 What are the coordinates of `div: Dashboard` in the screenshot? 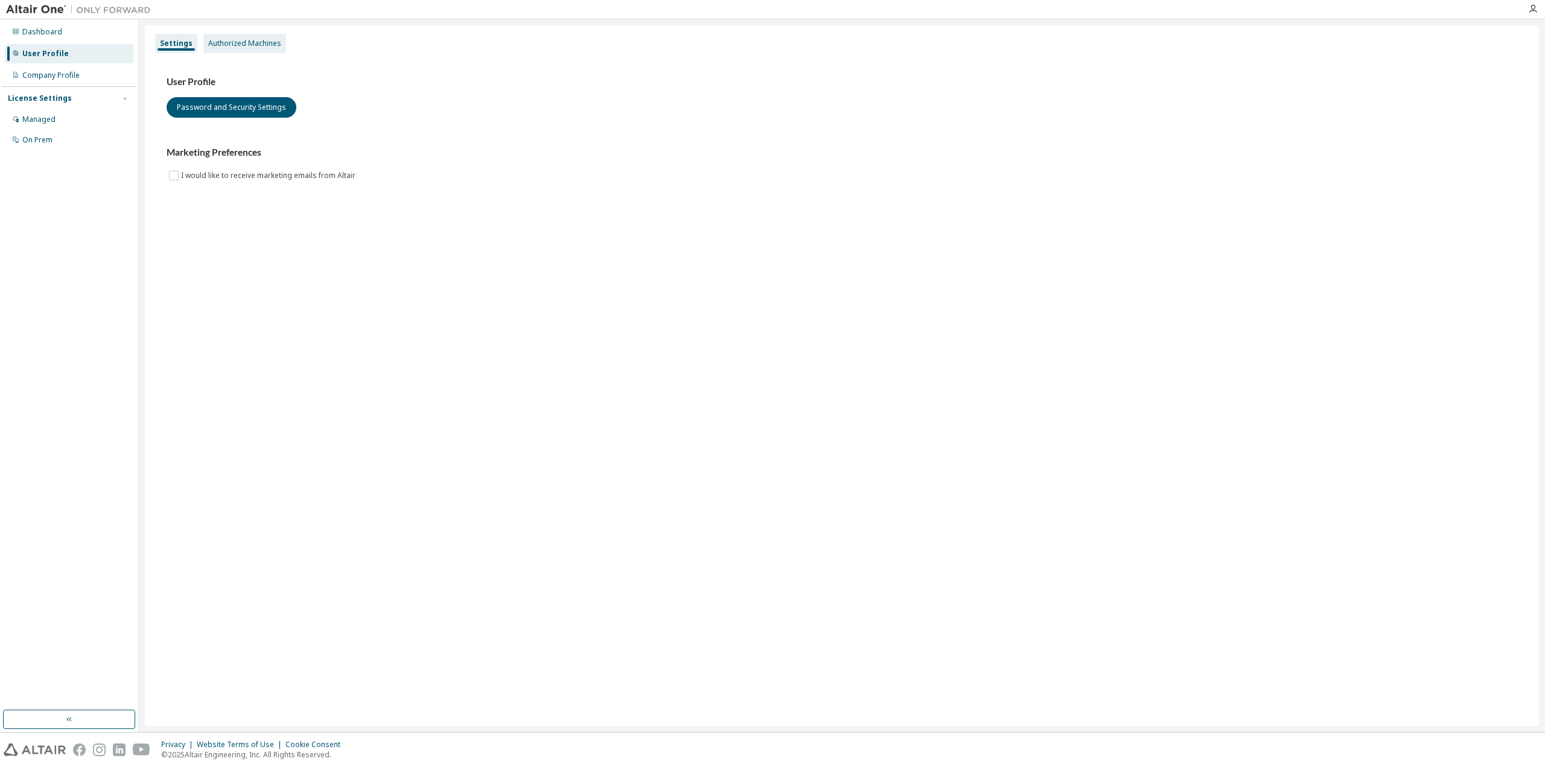 It's located at (42, 32).